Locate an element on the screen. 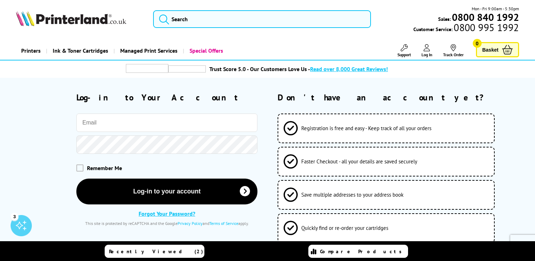 This screenshot has width=535, height=261. a: Log In is located at coordinates (427, 51).